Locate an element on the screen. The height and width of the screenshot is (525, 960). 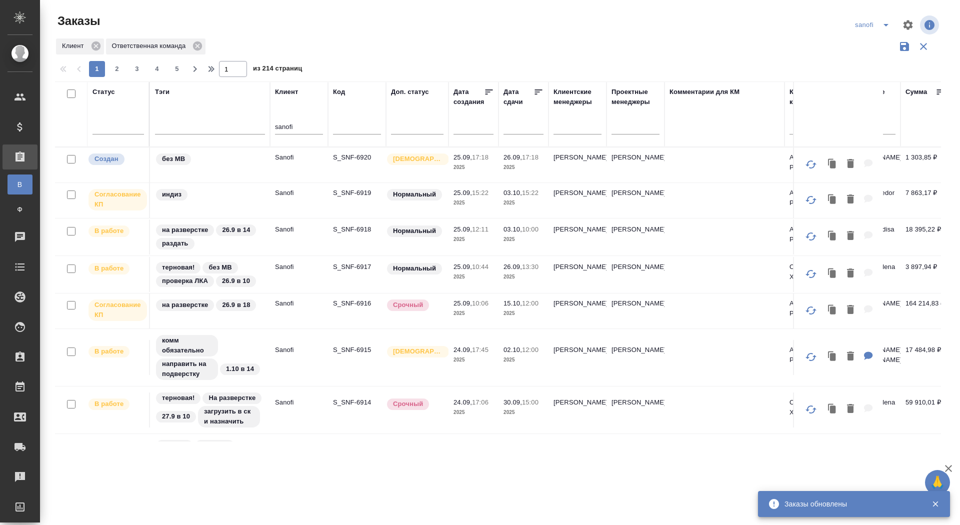
div: терновая!, без МВ, проверка ЛКА, 26.9 в 10 is located at coordinates (210, 274).